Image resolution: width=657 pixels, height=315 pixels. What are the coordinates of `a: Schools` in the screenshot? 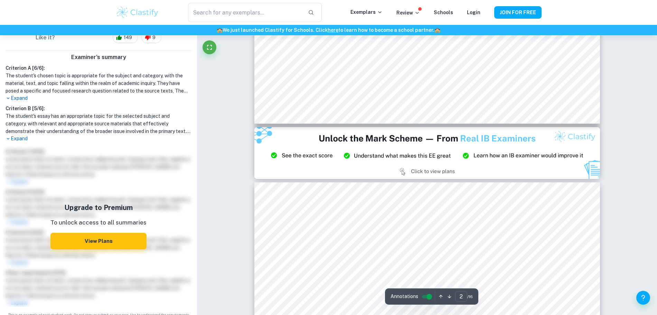 It's located at (443, 12).